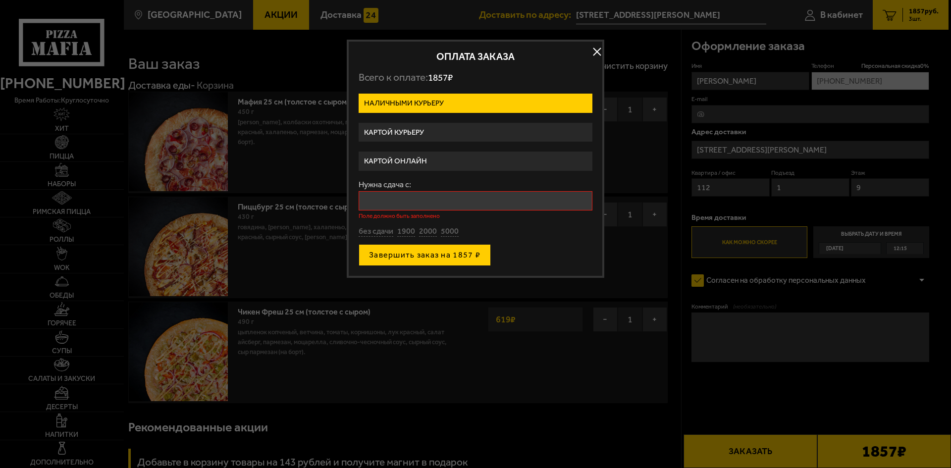 Image resolution: width=951 pixels, height=468 pixels. What do you see at coordinates (475, 185) in the screenshot?
I see `label: Нужна сдача с:` at bounding box center [475, 185].